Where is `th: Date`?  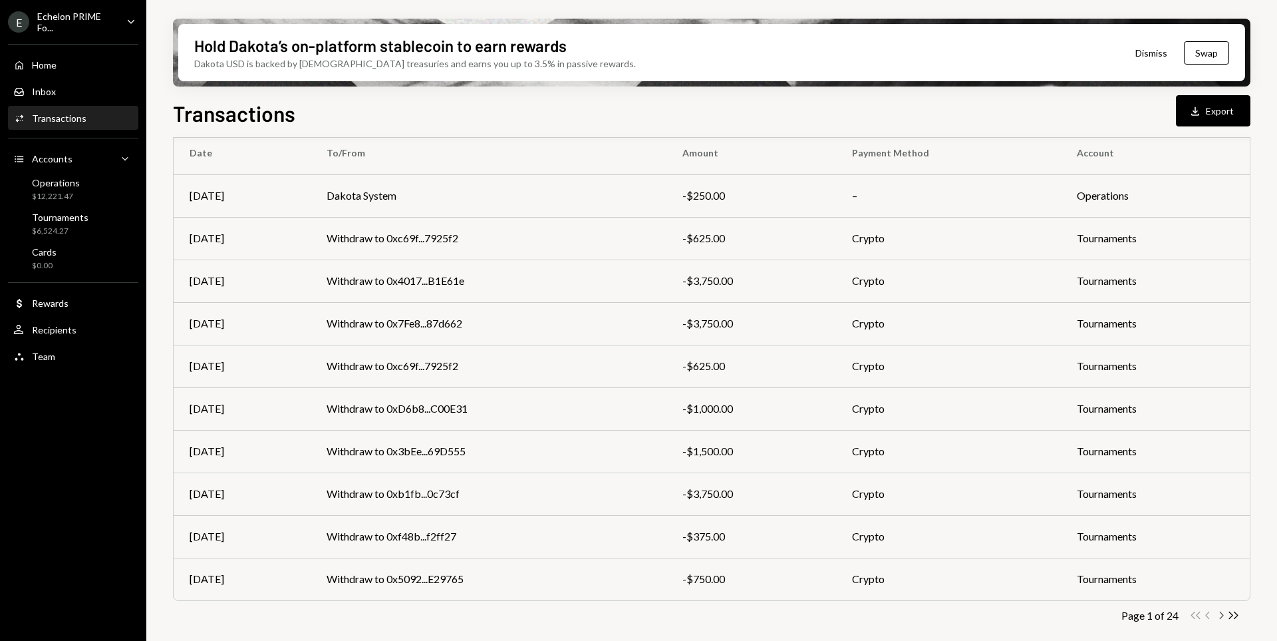 th: Date is located at coordinates (242, 153).